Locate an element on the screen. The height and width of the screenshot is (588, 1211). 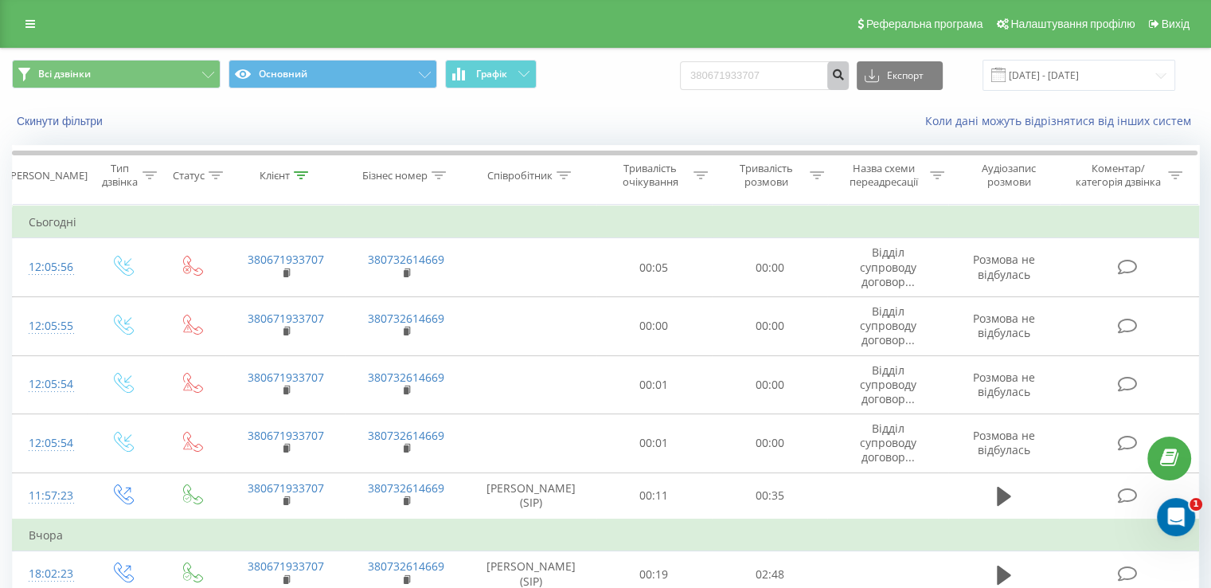
input: Пошук за номером is located at coordinates (764, 76).